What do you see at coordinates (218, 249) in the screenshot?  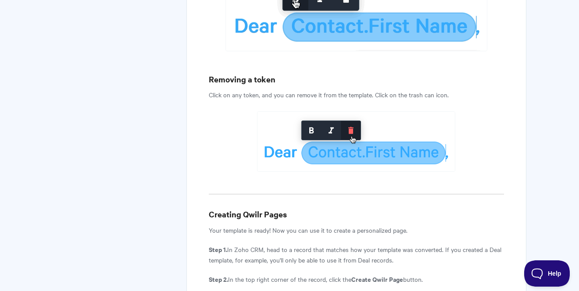 I see `strong: Step 1.` at bounding box center [218, 249].